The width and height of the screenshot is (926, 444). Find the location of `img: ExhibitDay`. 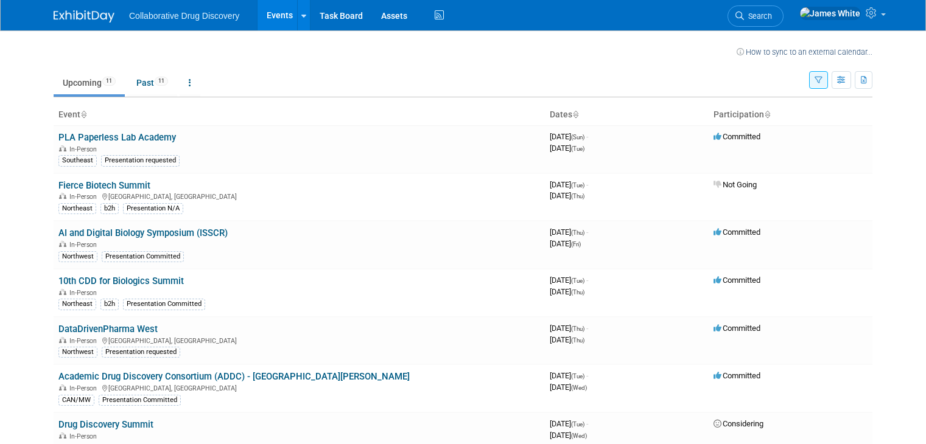

img: ExhibitDay is located at coordinates (84, 16).